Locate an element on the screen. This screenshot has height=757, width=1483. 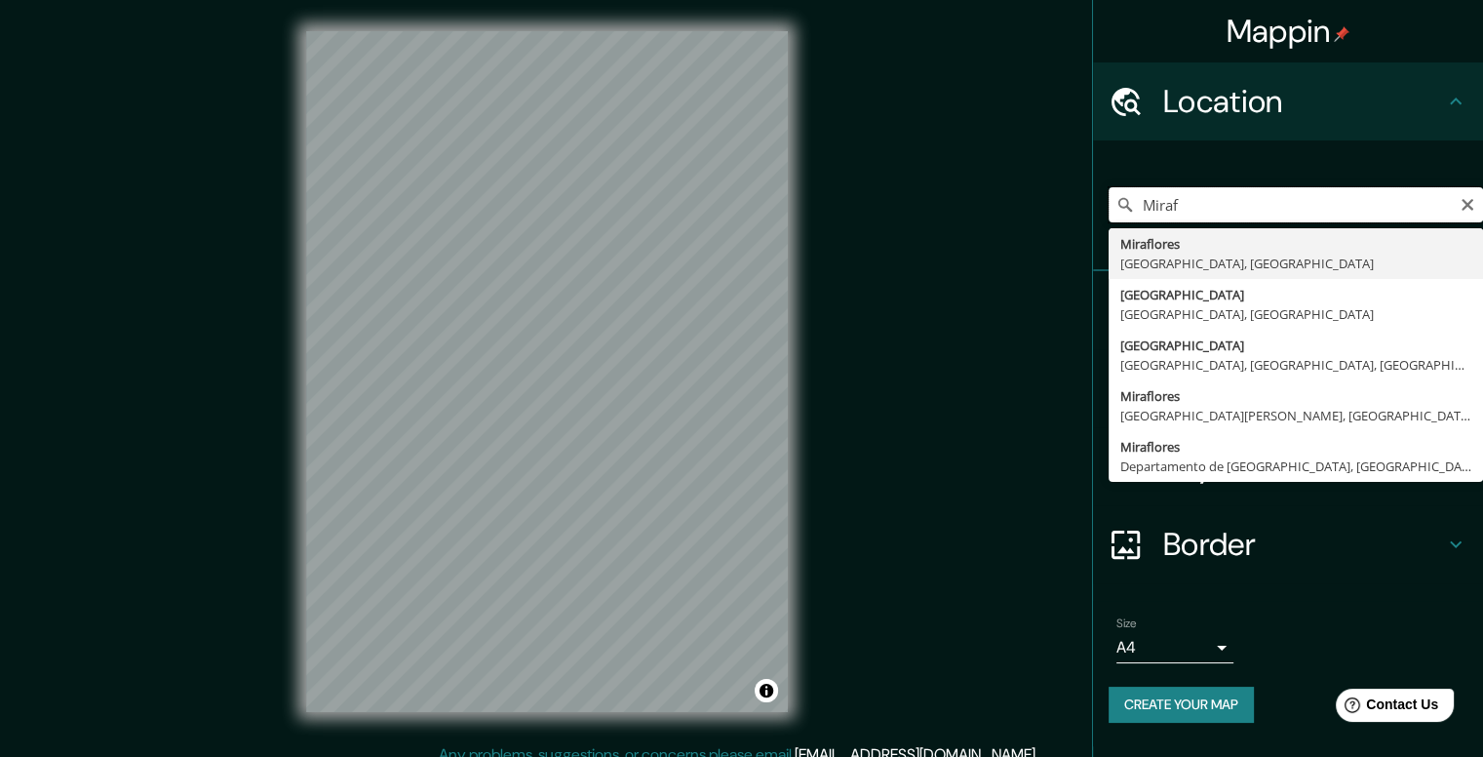
span: Contact Us is located at coordinates (93, 23).